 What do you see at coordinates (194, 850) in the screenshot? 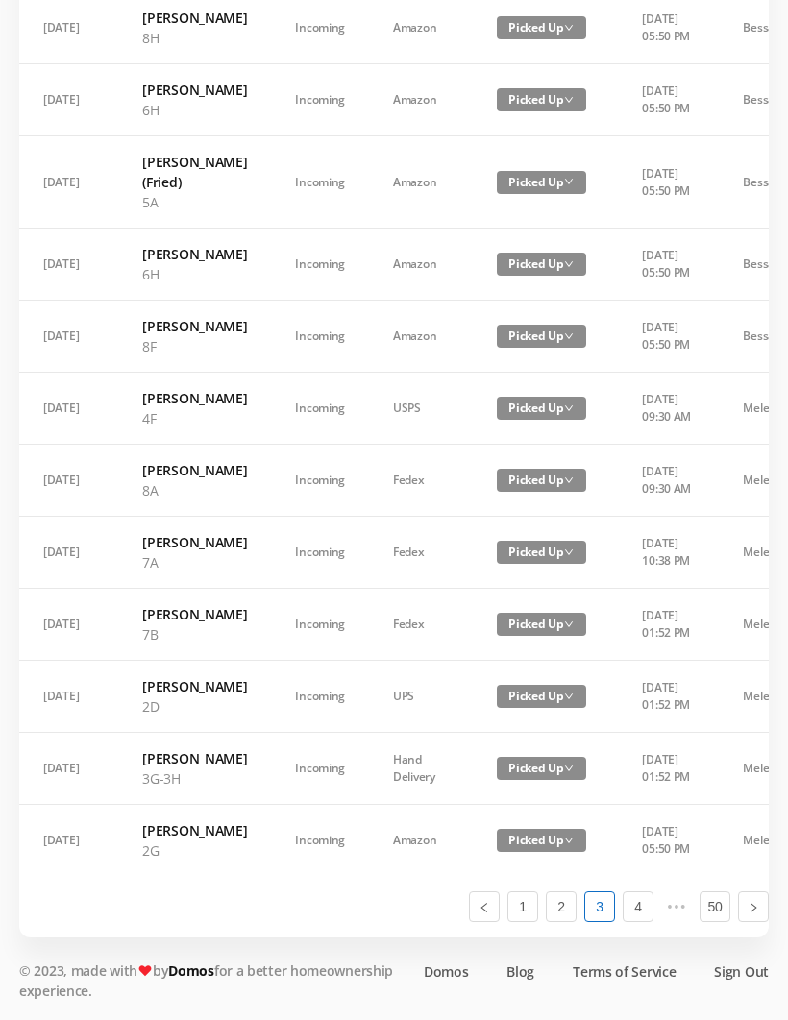
I see `p: 2G` at bounding box center [194, 850].